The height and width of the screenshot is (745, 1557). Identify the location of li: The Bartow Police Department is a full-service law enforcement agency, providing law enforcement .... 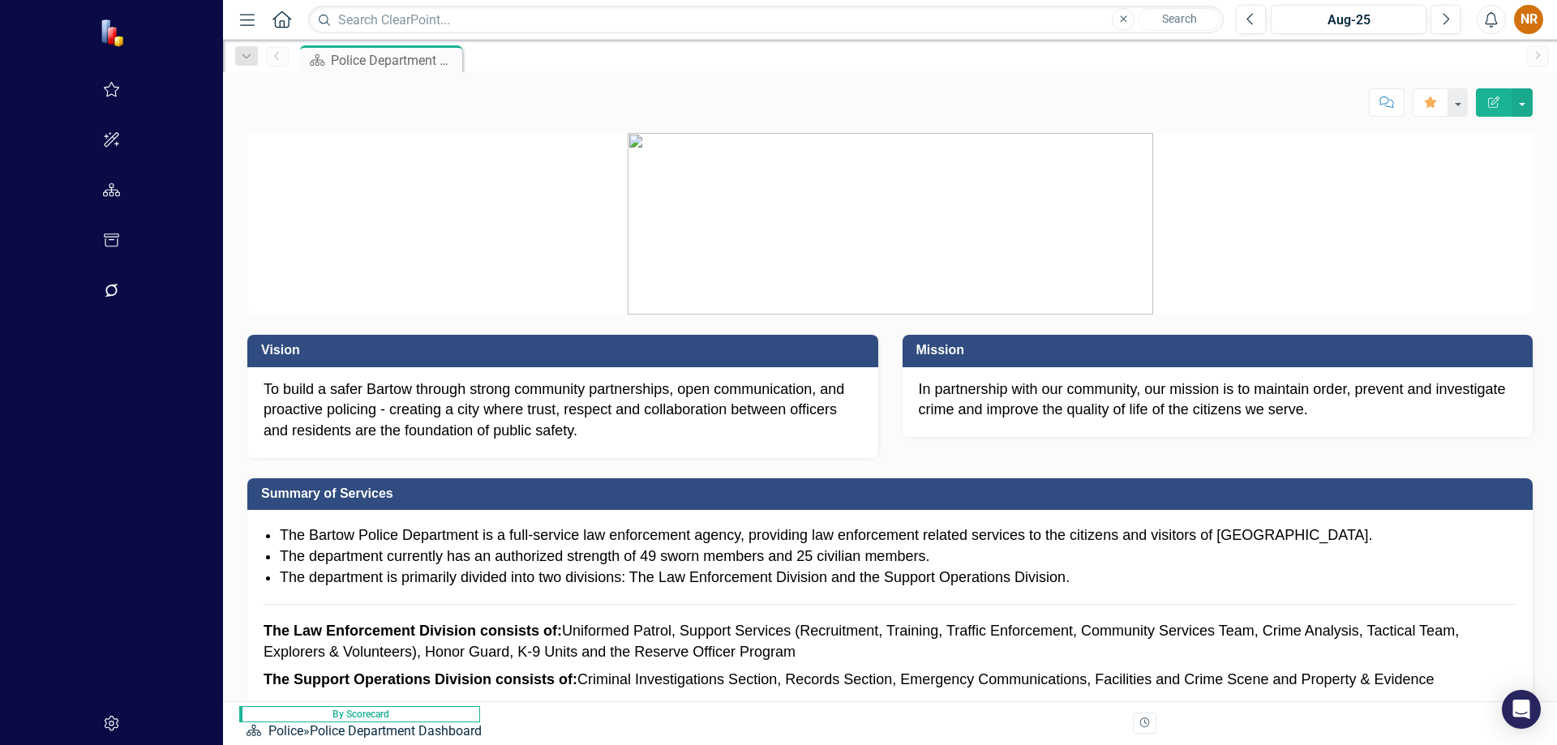
(898, 536).